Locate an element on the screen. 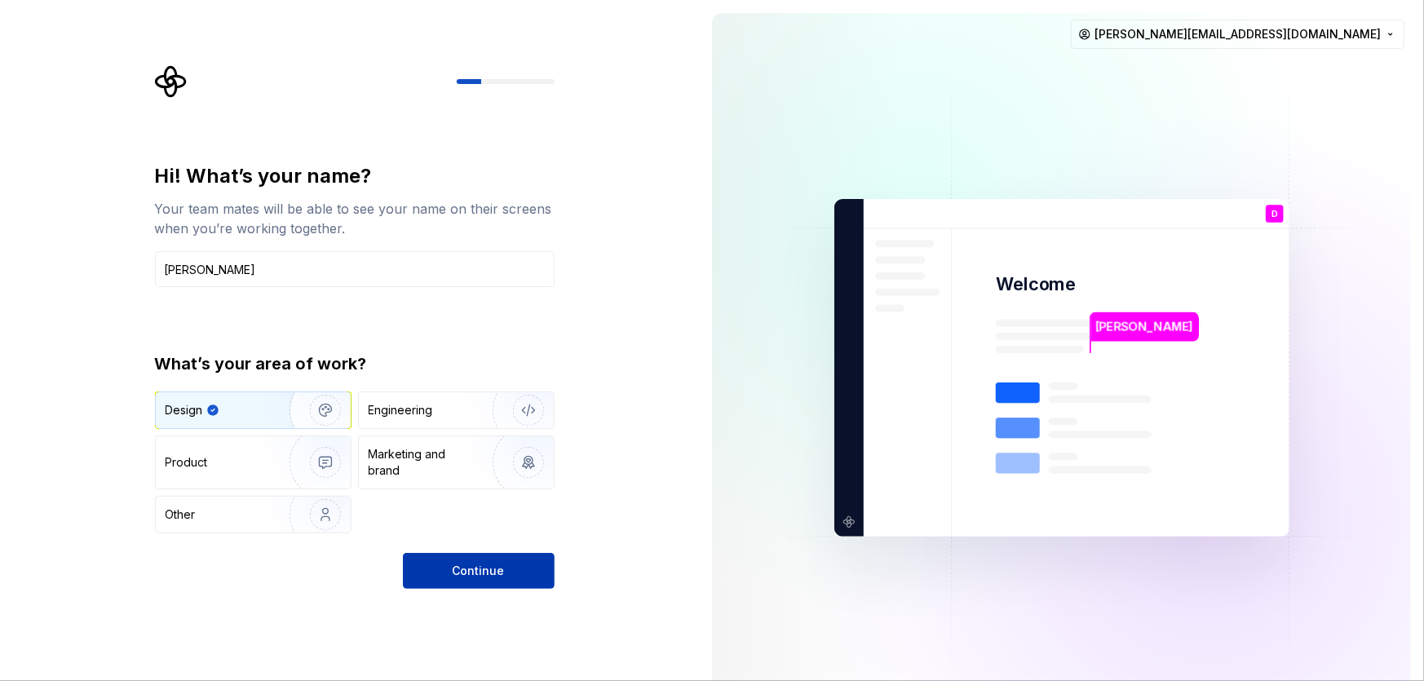 The image size is (1424, 681). div: Other is located at coordinates (180, 514).